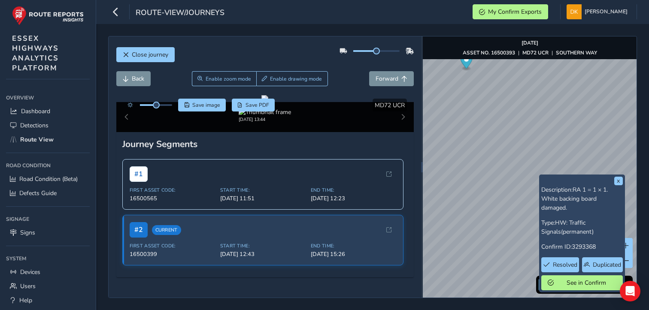  I want to click on span: Devices, so click(30, 272).